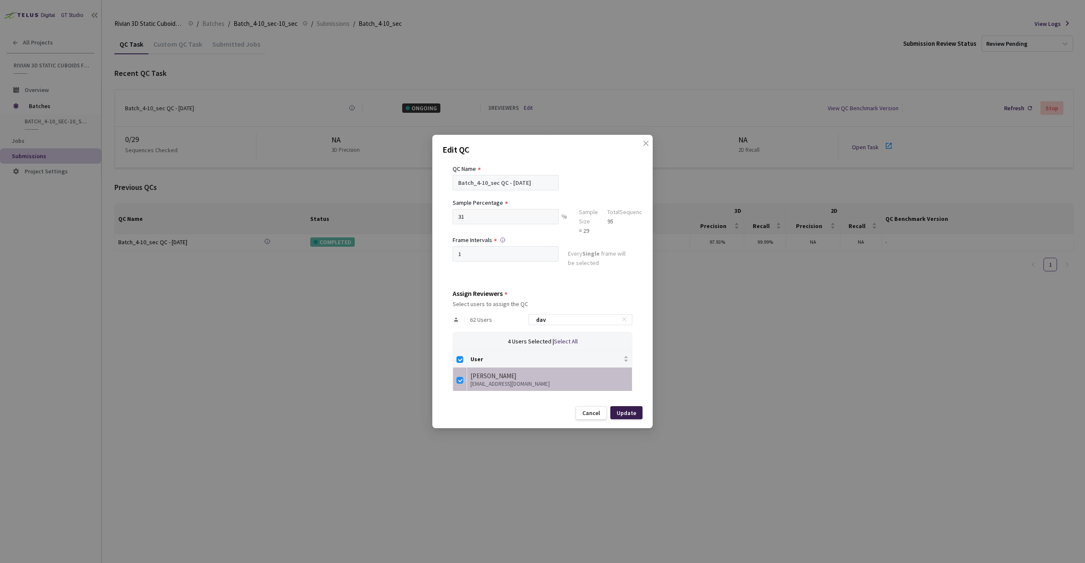  Describe the element at coordinates (588, 217) in the screenshot. I see `div: Sample Size` at that location.